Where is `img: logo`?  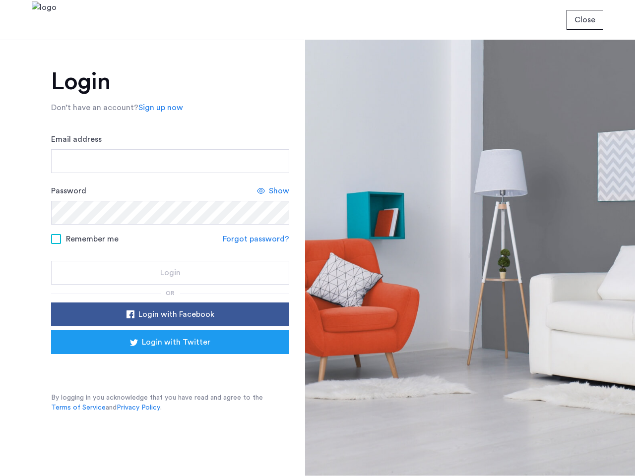
img: logo is located at coordinates (44, 20).